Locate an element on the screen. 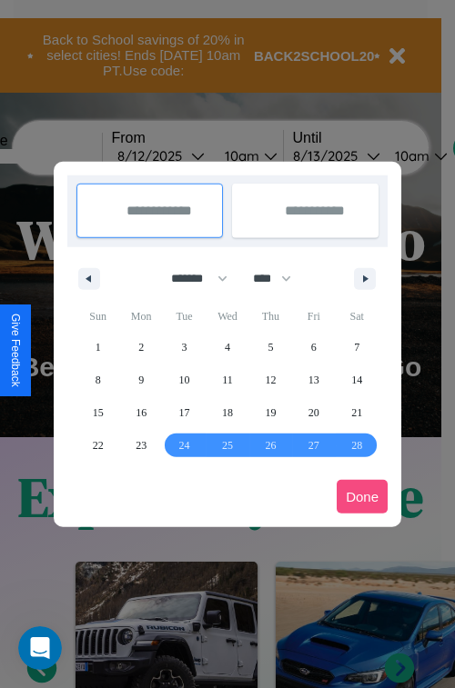  button: Done is located at coordinates (362, 496).